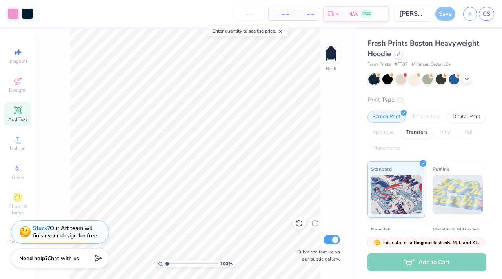  I want to click on a: CS, so click(486, 14).